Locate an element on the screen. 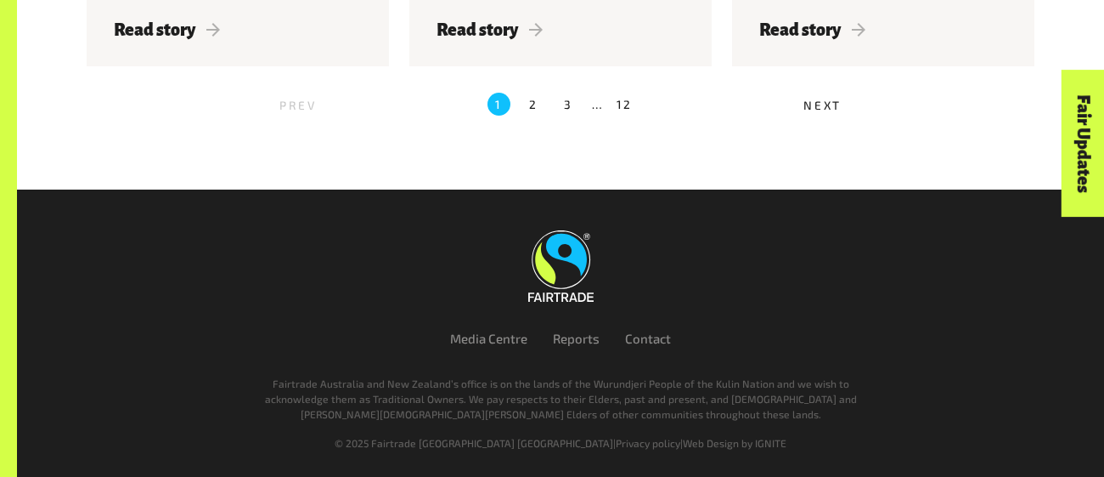  a: Media Centre is located at coordinates (489, 338).